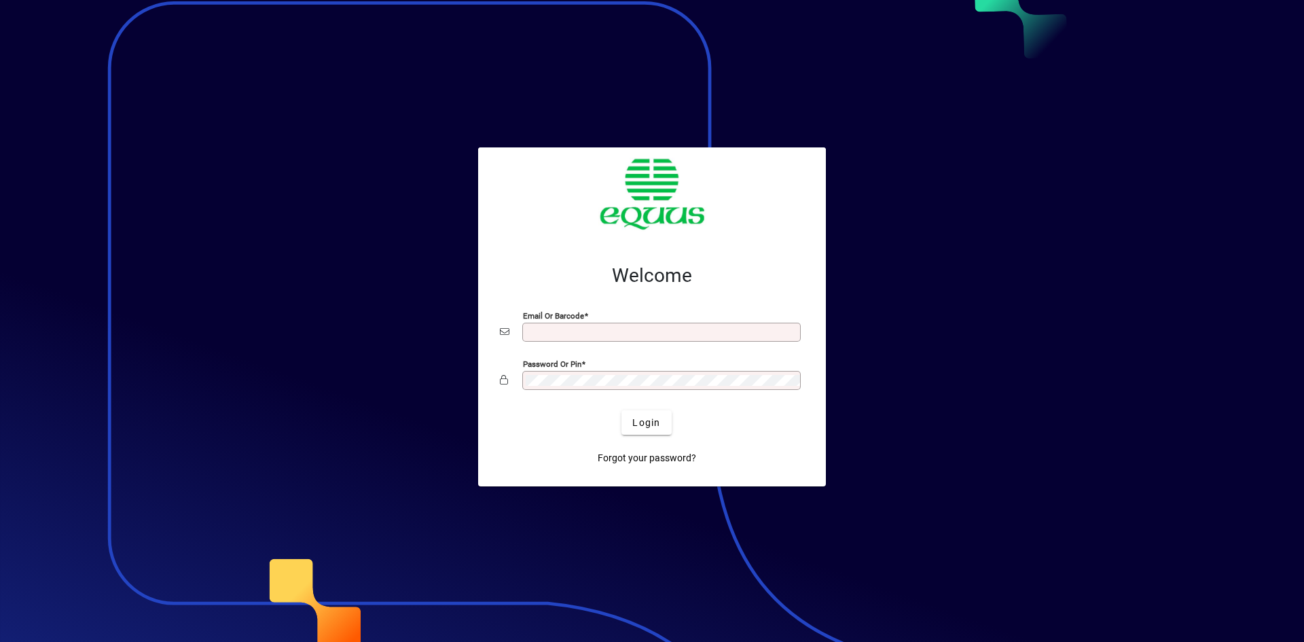 Image resolution: width=1304 pixels, height=642 pixels. I want to click on mat-label: Email or Barcode, so click(554, 316).